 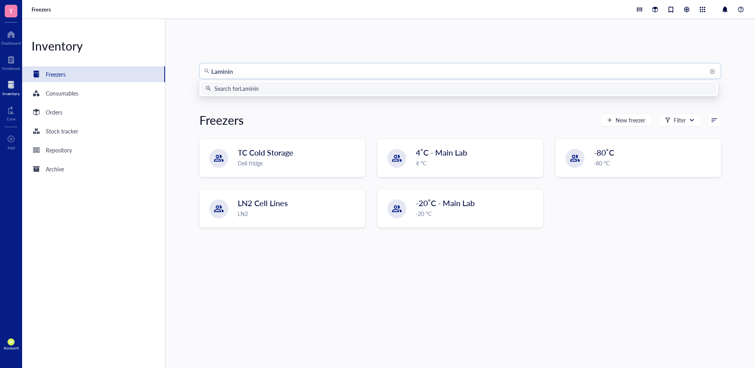 What do you see at coordinates (11, 11) in the screenshot?
I see `span: T` at bounding box center [11, 11].